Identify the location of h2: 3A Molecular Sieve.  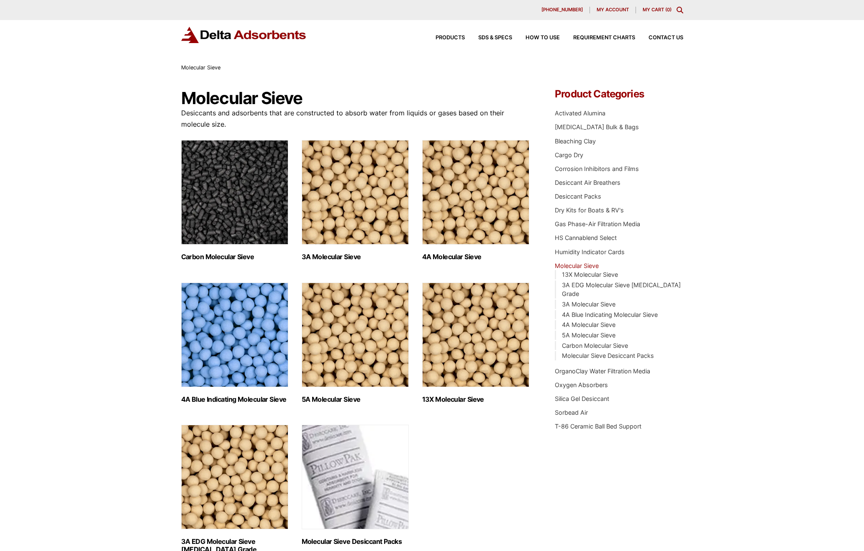
(355, 257).